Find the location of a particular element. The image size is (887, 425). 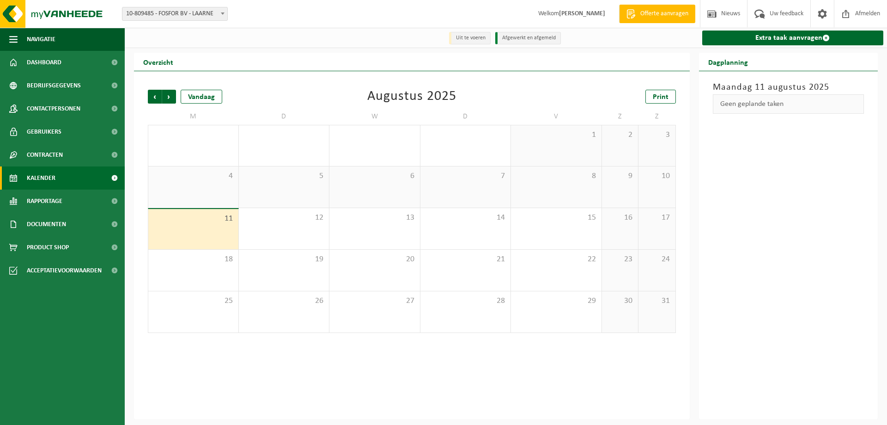

span: Gebruikers is located at coordinates (44, 132).